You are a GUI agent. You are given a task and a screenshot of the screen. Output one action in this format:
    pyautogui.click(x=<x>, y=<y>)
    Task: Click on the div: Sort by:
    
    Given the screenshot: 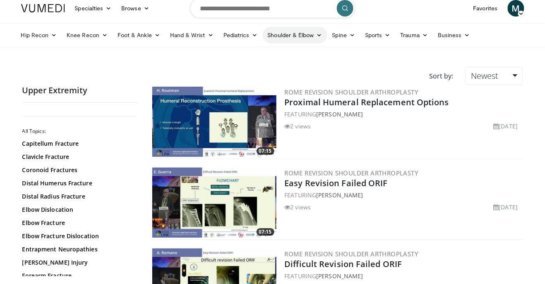 What is the action you would take?
    pyautogui.click(x=441, y=76)
    